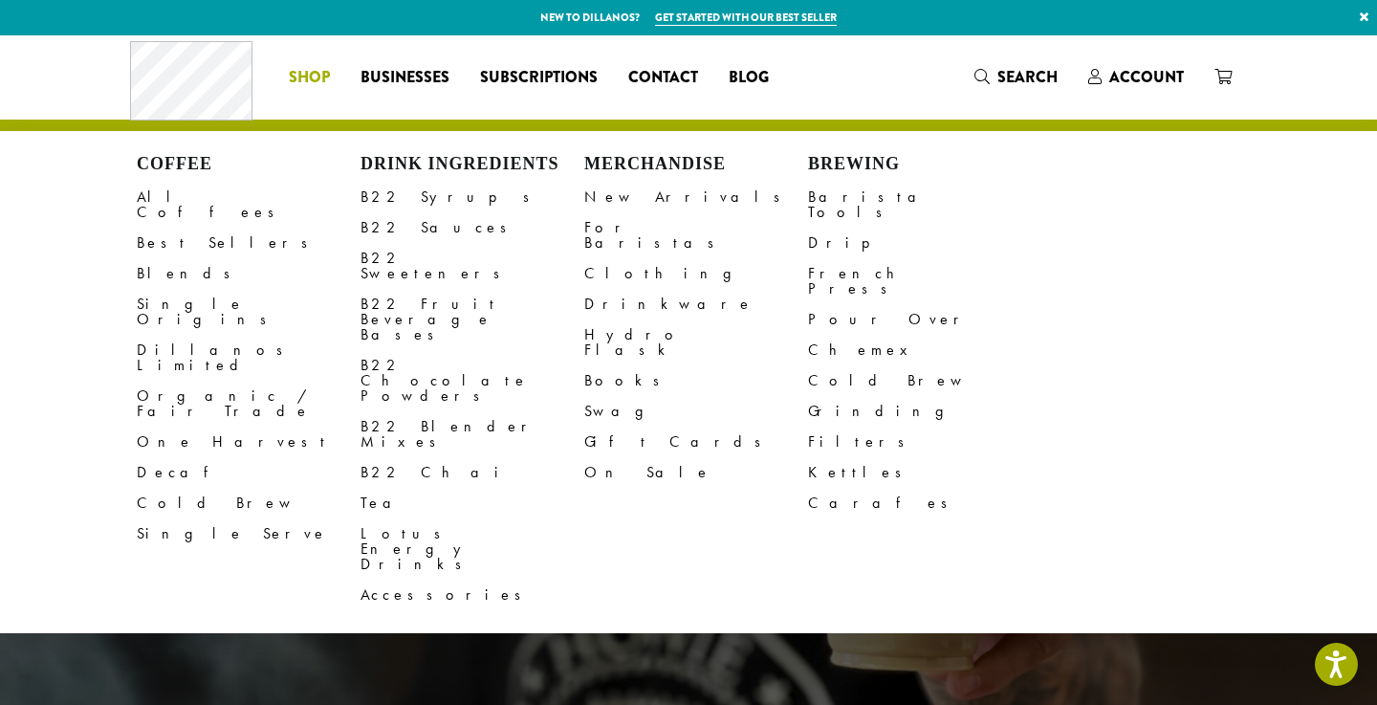  I want to click on a: Single Serve, so click(249, 534).